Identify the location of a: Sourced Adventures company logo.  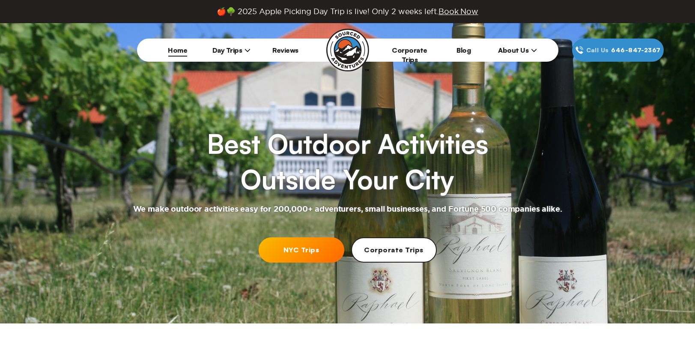
(348, 50).